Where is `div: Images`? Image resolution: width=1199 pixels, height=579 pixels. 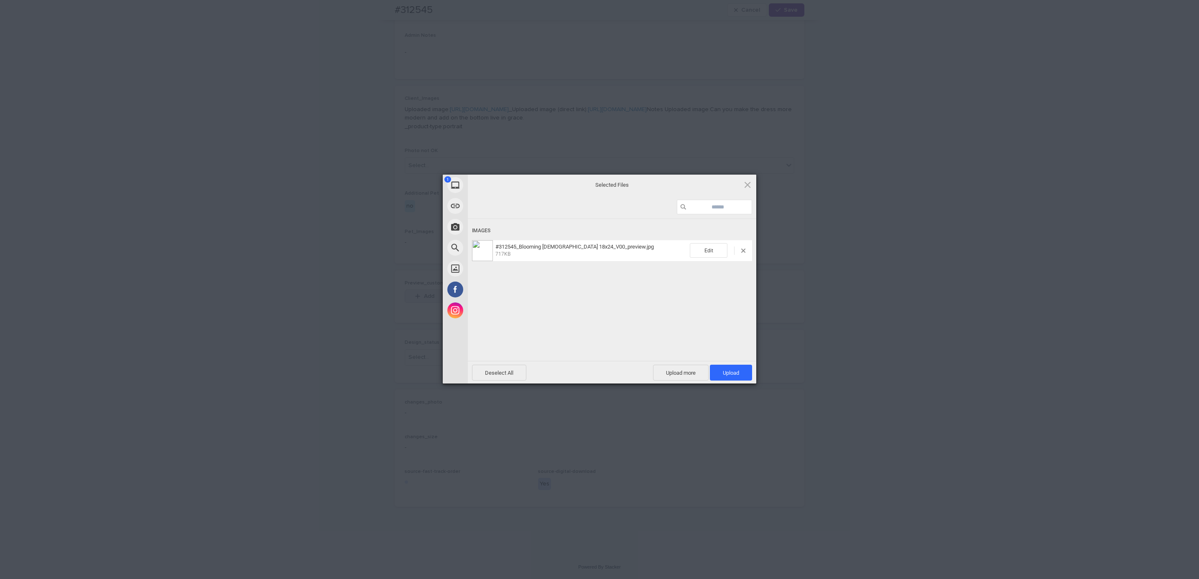 div: Images is located at coordinates (612, 231).